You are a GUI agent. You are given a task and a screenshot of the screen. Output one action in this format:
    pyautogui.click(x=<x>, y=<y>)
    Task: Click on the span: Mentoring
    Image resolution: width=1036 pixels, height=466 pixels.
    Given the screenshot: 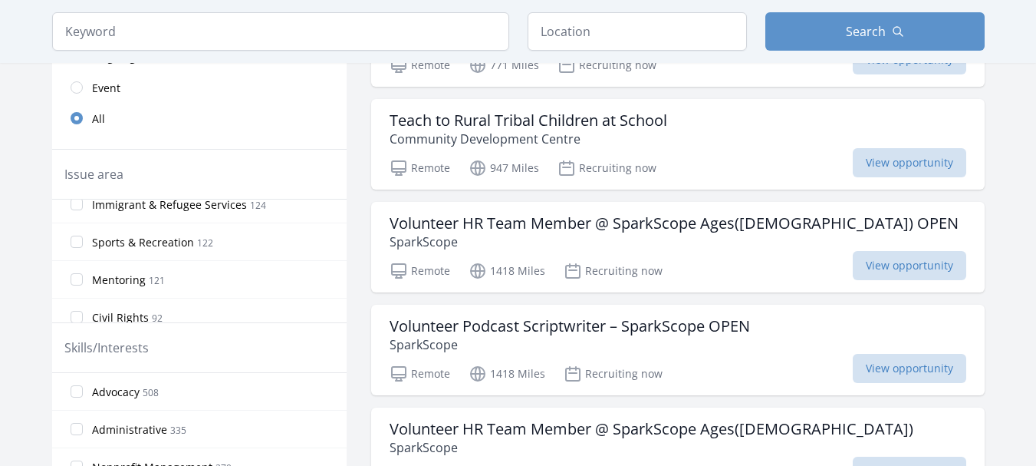 What is the action you would take?
    pyautogui.click(x=119, y=280)
    